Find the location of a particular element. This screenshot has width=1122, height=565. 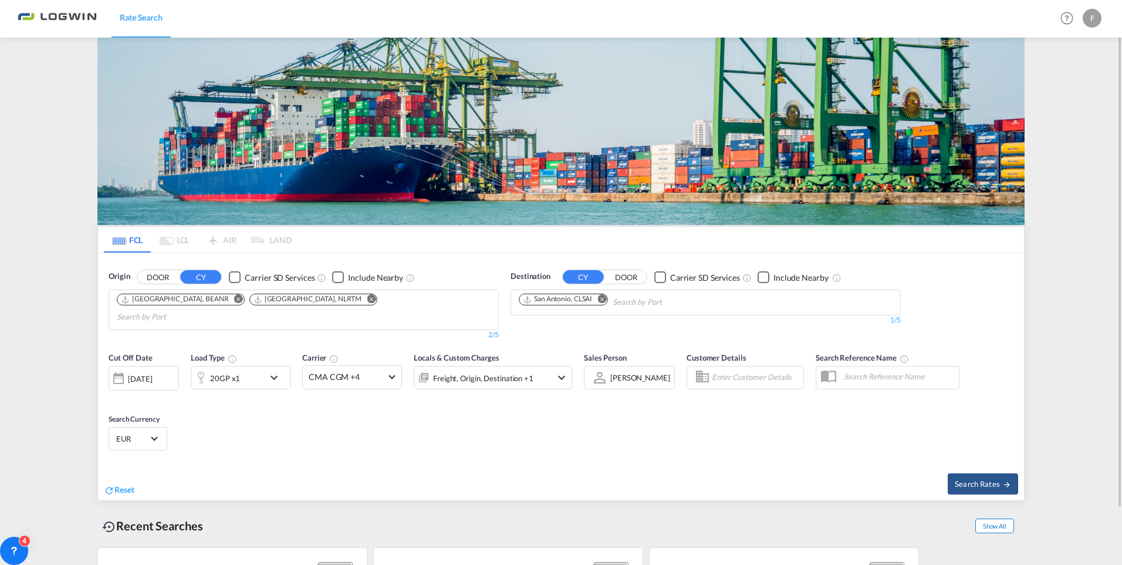

div: Help is located at coordinates (1070, 19).